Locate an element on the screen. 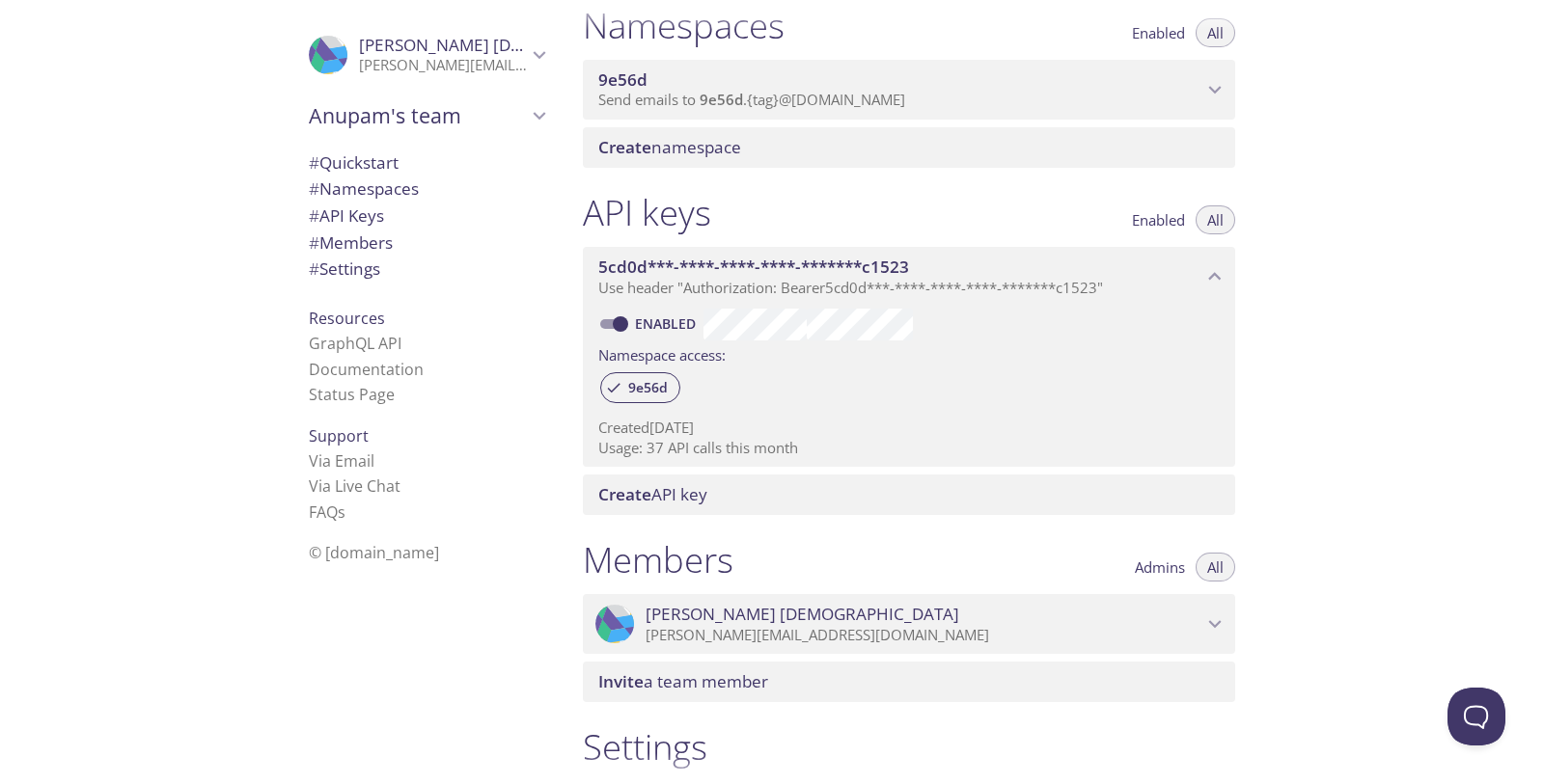 The image size is (1544, 784). h1: Settings is located at coordinates (909, 747).